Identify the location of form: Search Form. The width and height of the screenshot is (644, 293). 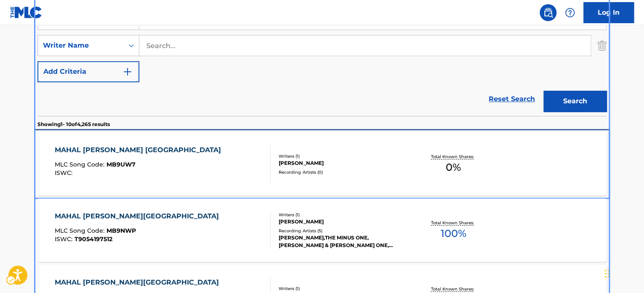
(322, 62).